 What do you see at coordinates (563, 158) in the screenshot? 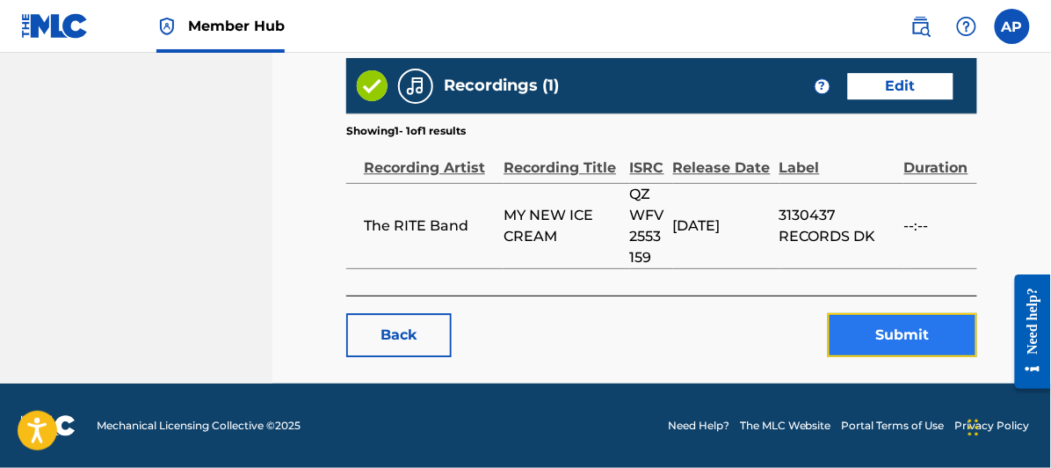
I see `div: Recording Title` at bounding box center [563, 158].